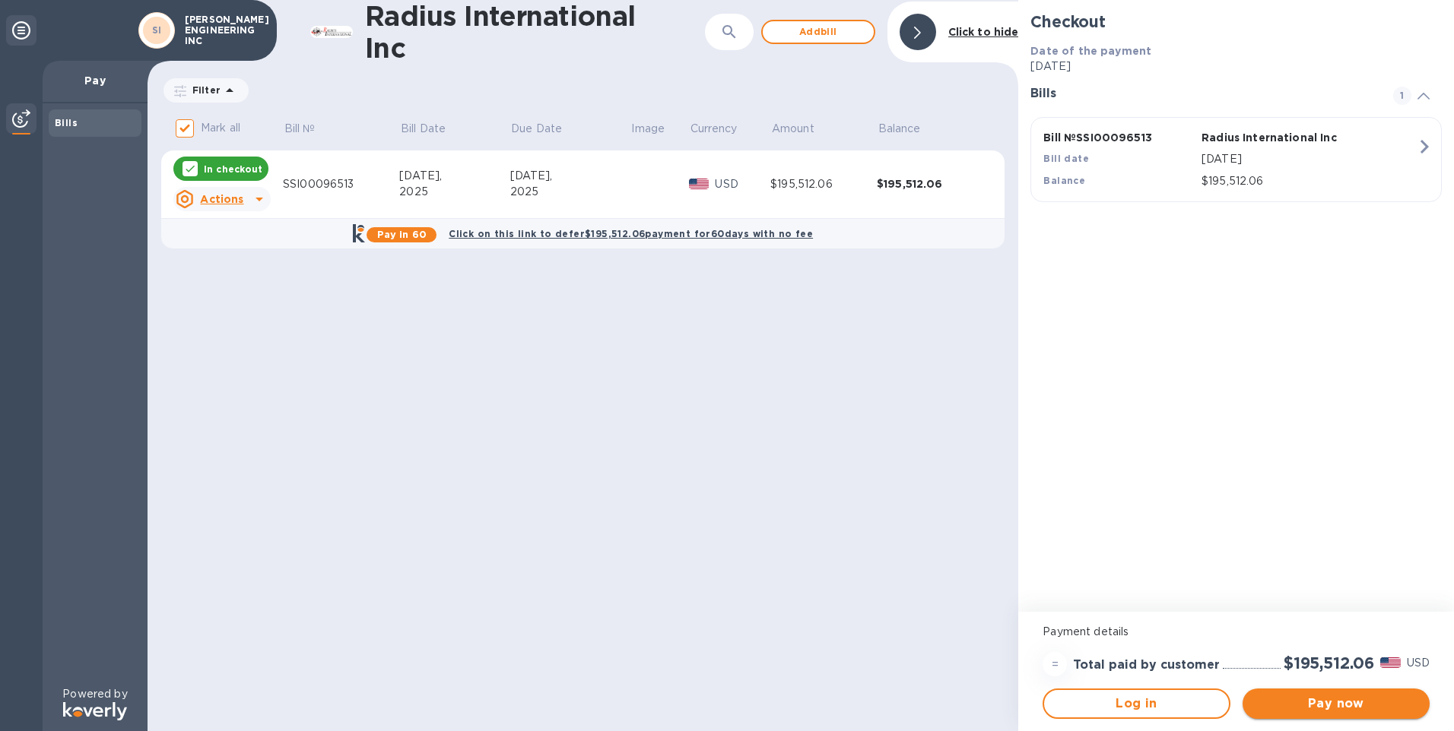 The height and width of the screenshot is (731, 1454). I want to click on b: SI, so click(157, 30).